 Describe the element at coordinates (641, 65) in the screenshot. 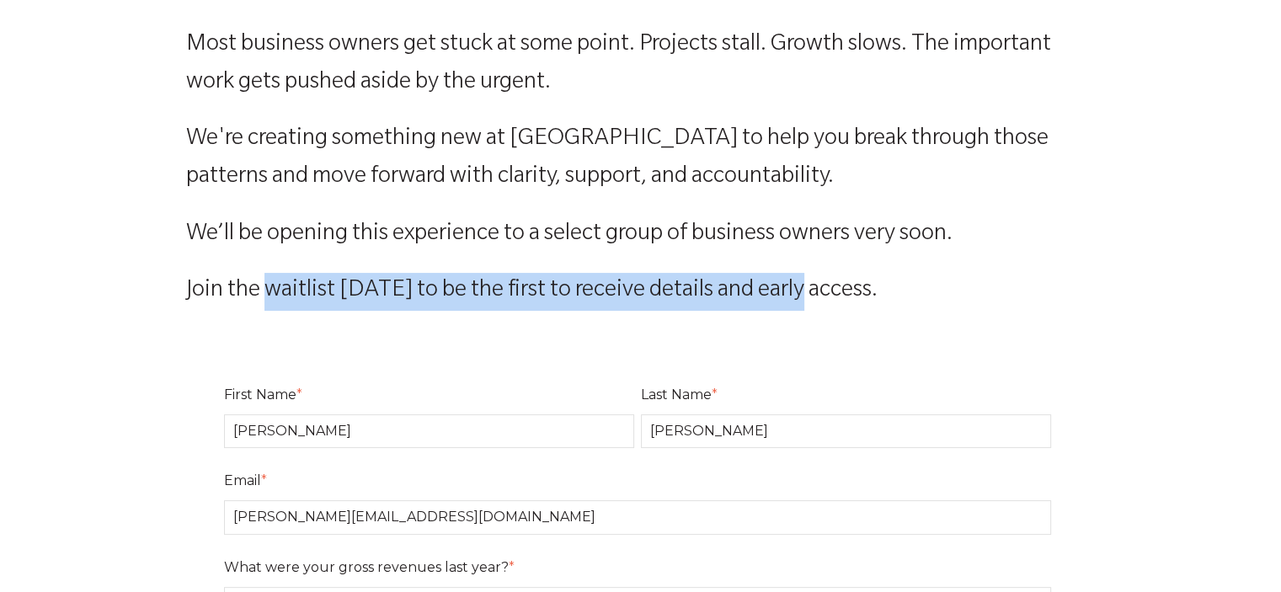

I see `p: Most business owners get stuck at some point. Projects stall. Growth slows. The important work ge...` at that location.